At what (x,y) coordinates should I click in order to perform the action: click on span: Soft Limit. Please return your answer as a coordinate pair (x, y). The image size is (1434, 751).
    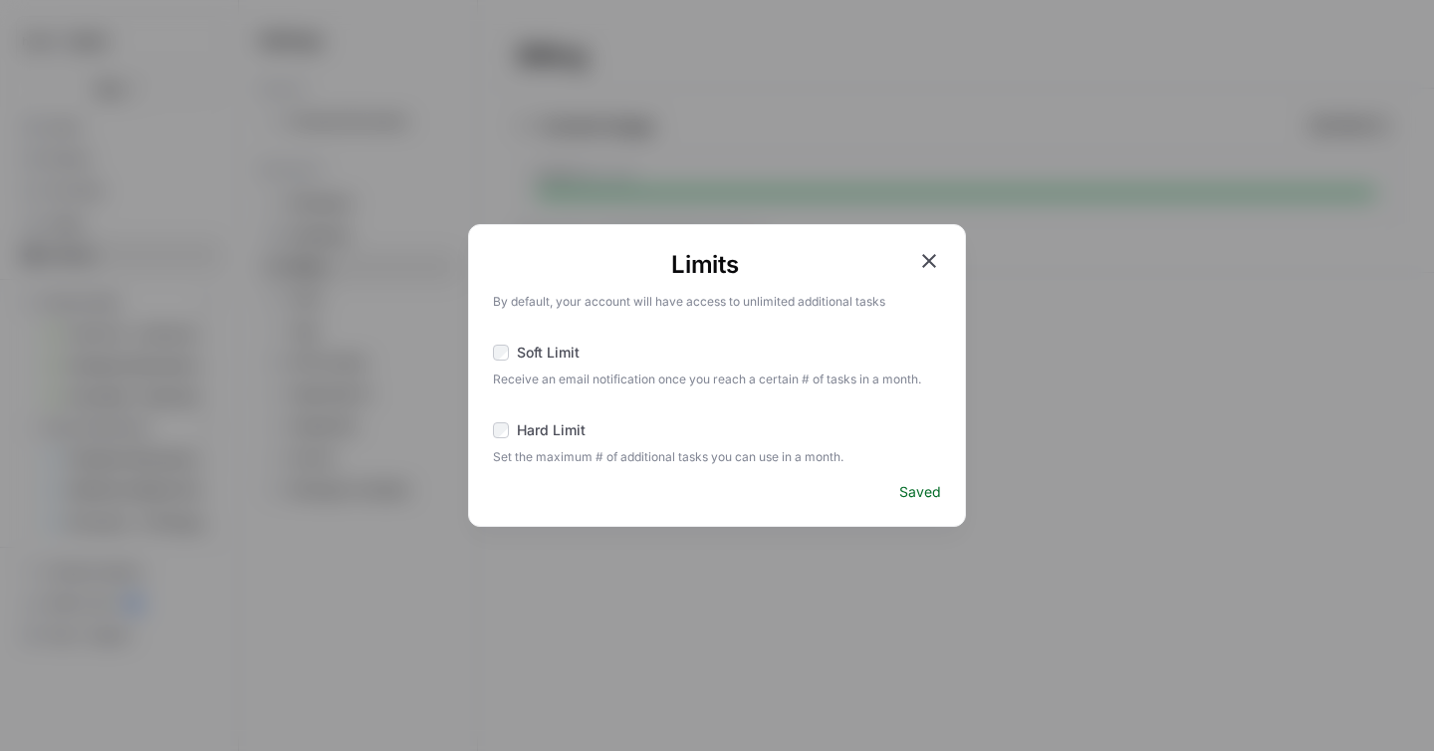
    Looking at the image, I should click on (548, 352).